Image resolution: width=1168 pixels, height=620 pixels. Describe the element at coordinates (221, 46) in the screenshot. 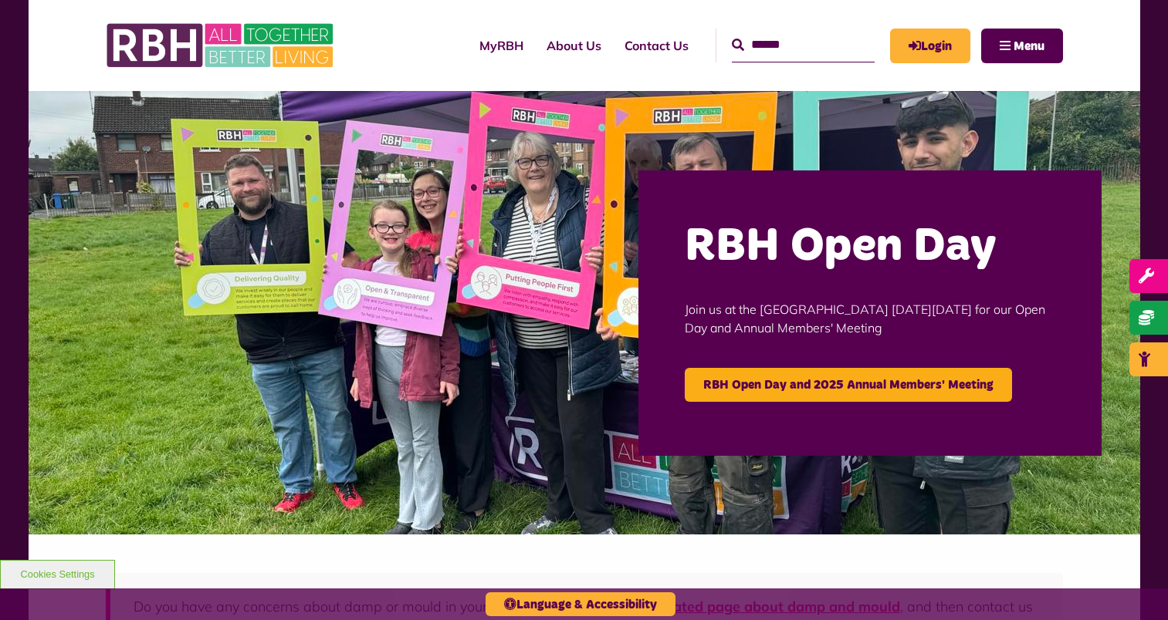

I see `img: RBH` at that location.